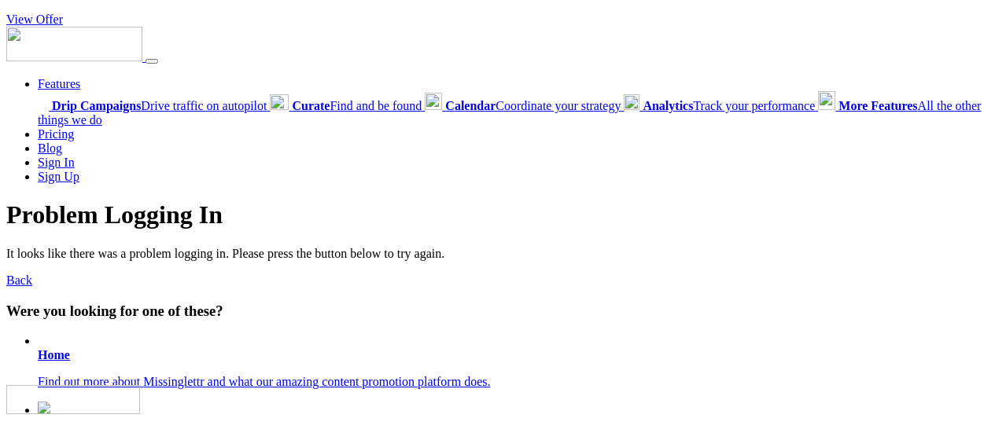 Image resolution: width=995 pixels, height=433 pixels. I want to click on span: Find and be found, so click(356, 105).